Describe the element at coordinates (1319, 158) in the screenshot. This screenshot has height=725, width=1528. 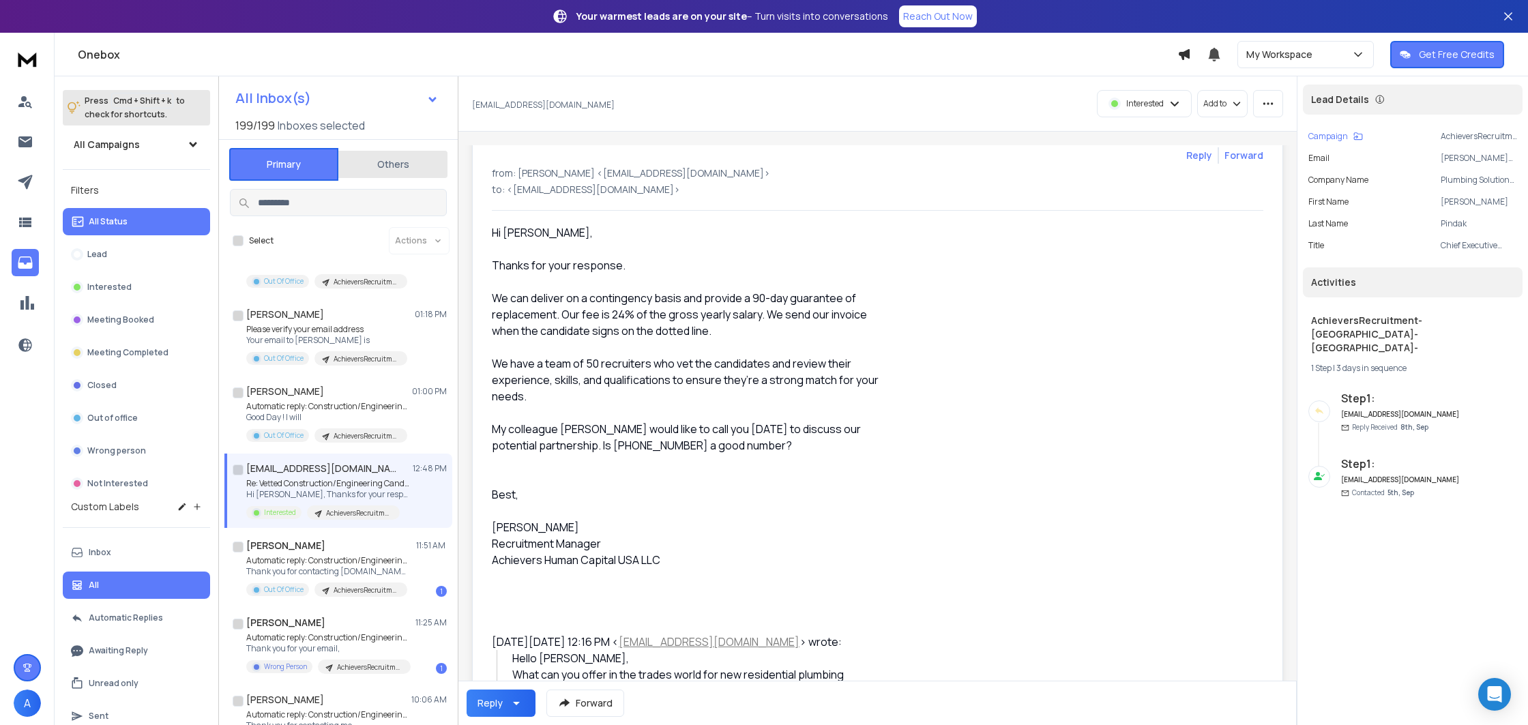
I see `p: Email` at that location.